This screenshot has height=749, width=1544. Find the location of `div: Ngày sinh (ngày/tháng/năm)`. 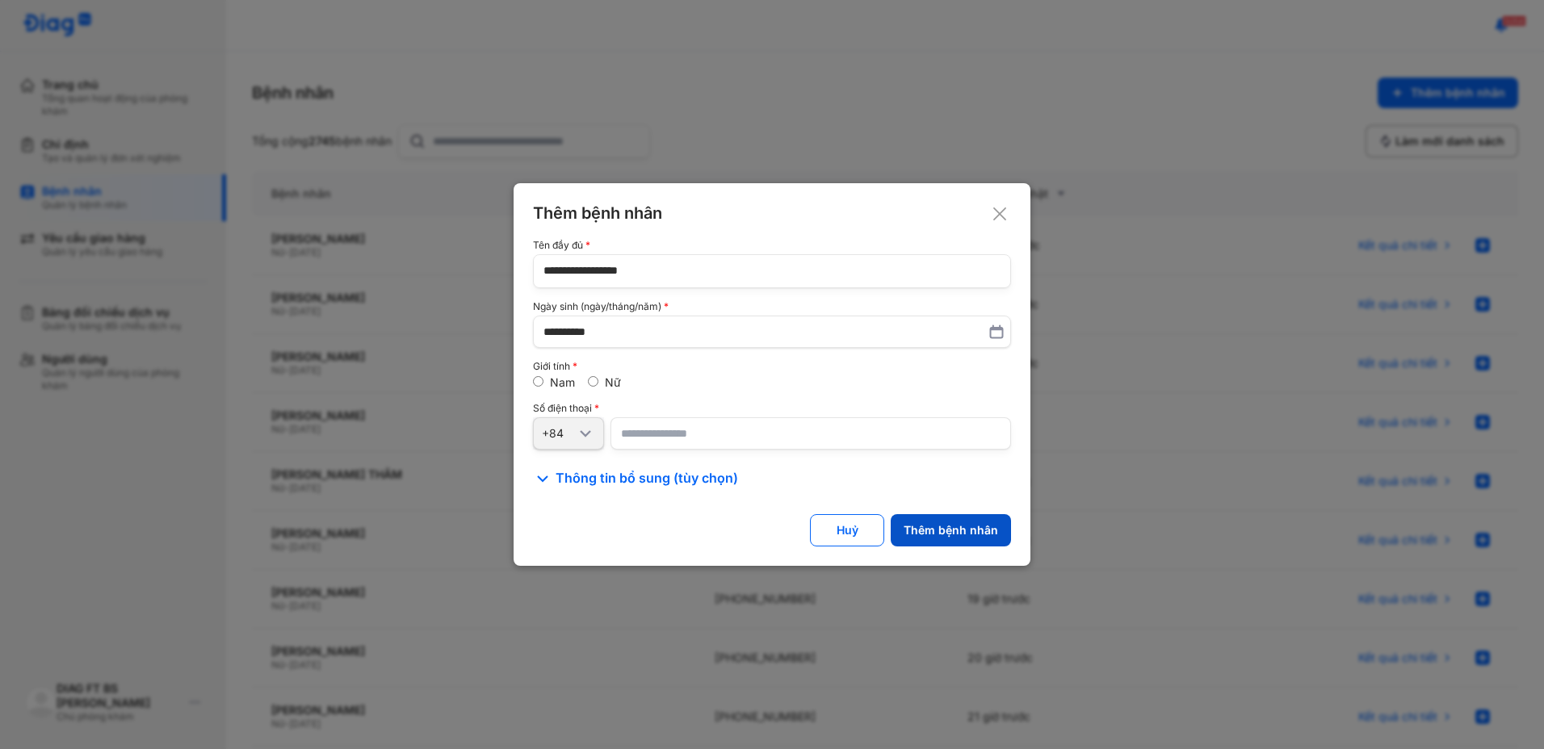

div: Ngày sinh (ngày/tháng/năm) is located at coordinates (772, 307).